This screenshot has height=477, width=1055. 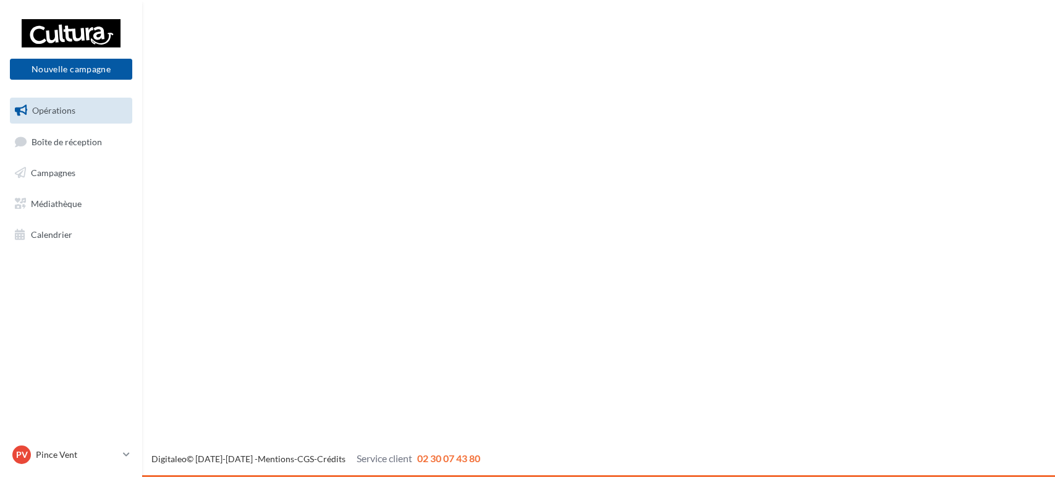 I want to click on span: Service client, so click(x=384, y=458).